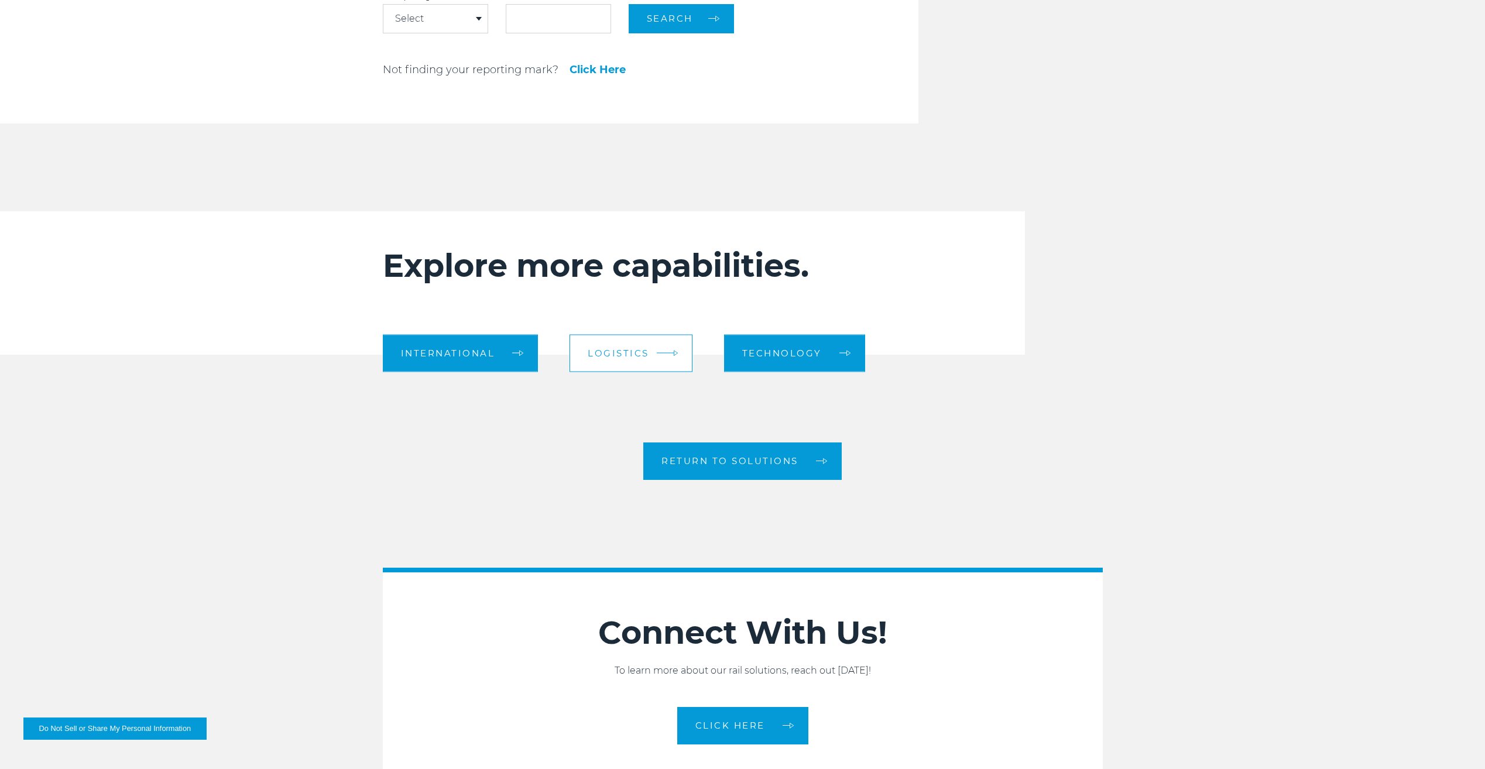  Describe the element at coordinates (730, 461) in the screenshot. I see `span: Return to Solutions` at that location.